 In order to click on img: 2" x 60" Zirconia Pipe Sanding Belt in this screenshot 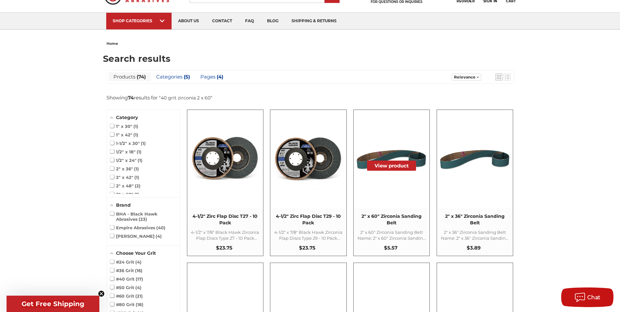, I will do `click(391, 159)`.